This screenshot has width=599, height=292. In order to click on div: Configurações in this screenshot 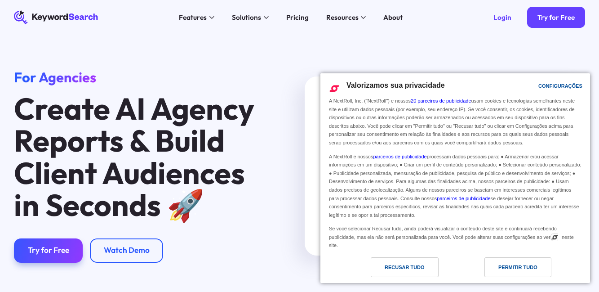, I will do `click(561, 86)`.